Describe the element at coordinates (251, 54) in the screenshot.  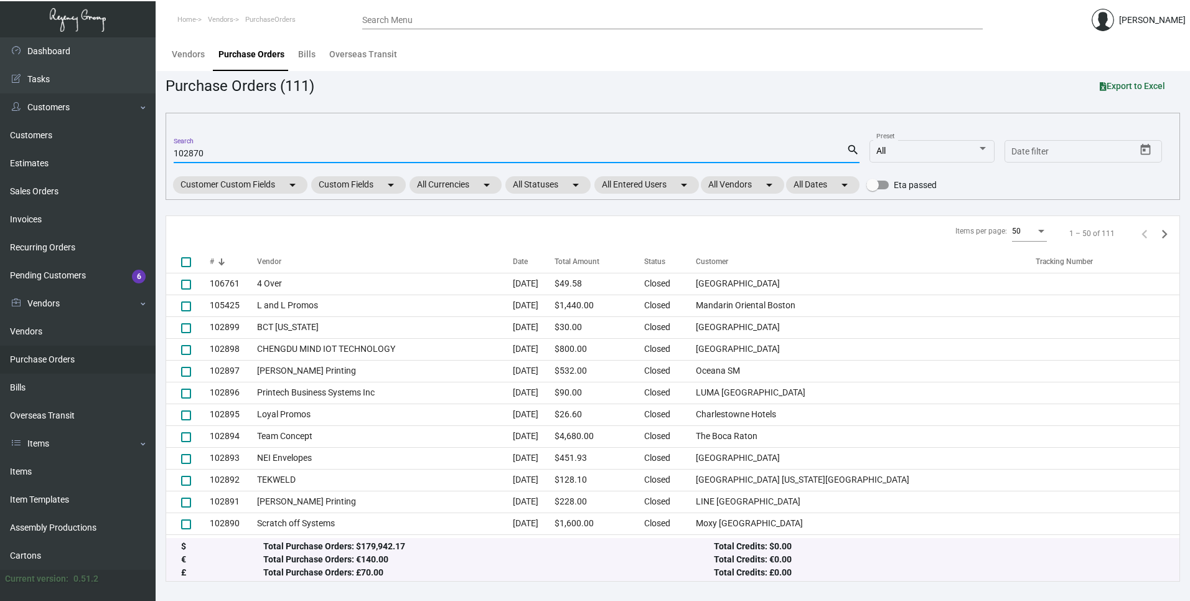
I see `div: Purchase Orders` at that location.